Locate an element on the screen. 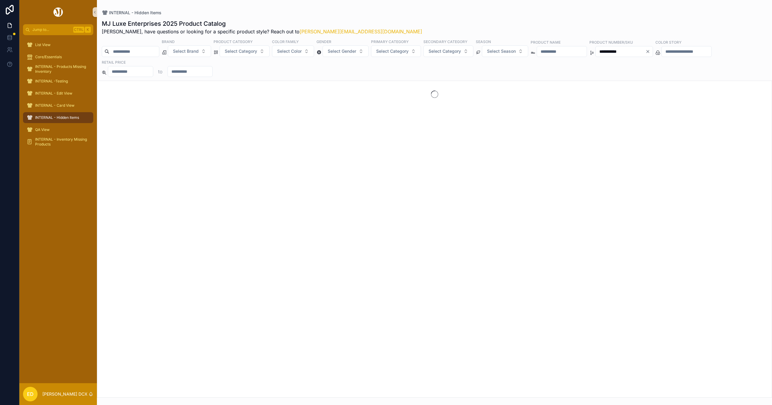 Image resolution: width=772 pixels, height=405 pixels. label: Retail Price is located at coordinates (114, 62).